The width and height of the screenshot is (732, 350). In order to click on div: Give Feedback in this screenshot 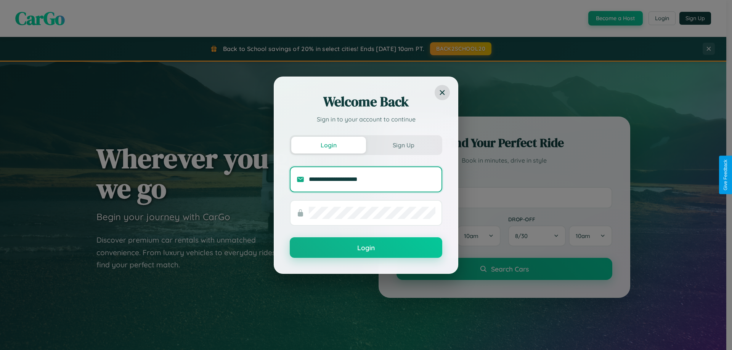, I will do `click(725, 175)`.